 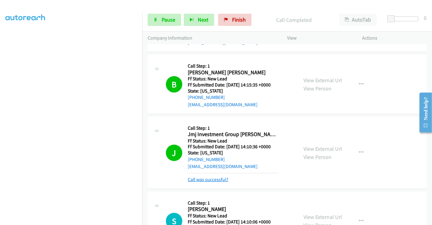 I want to click on div: Need help?, so click(x=11, y=20).